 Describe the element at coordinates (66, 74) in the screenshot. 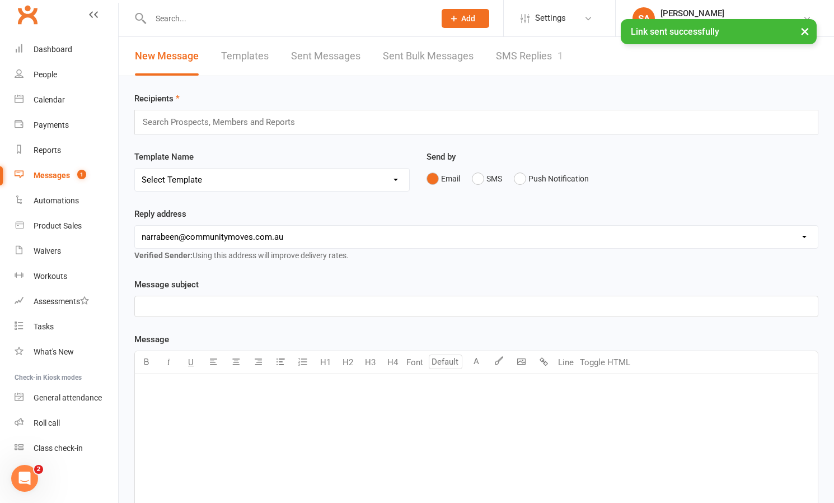

I see `a: People` at that location.